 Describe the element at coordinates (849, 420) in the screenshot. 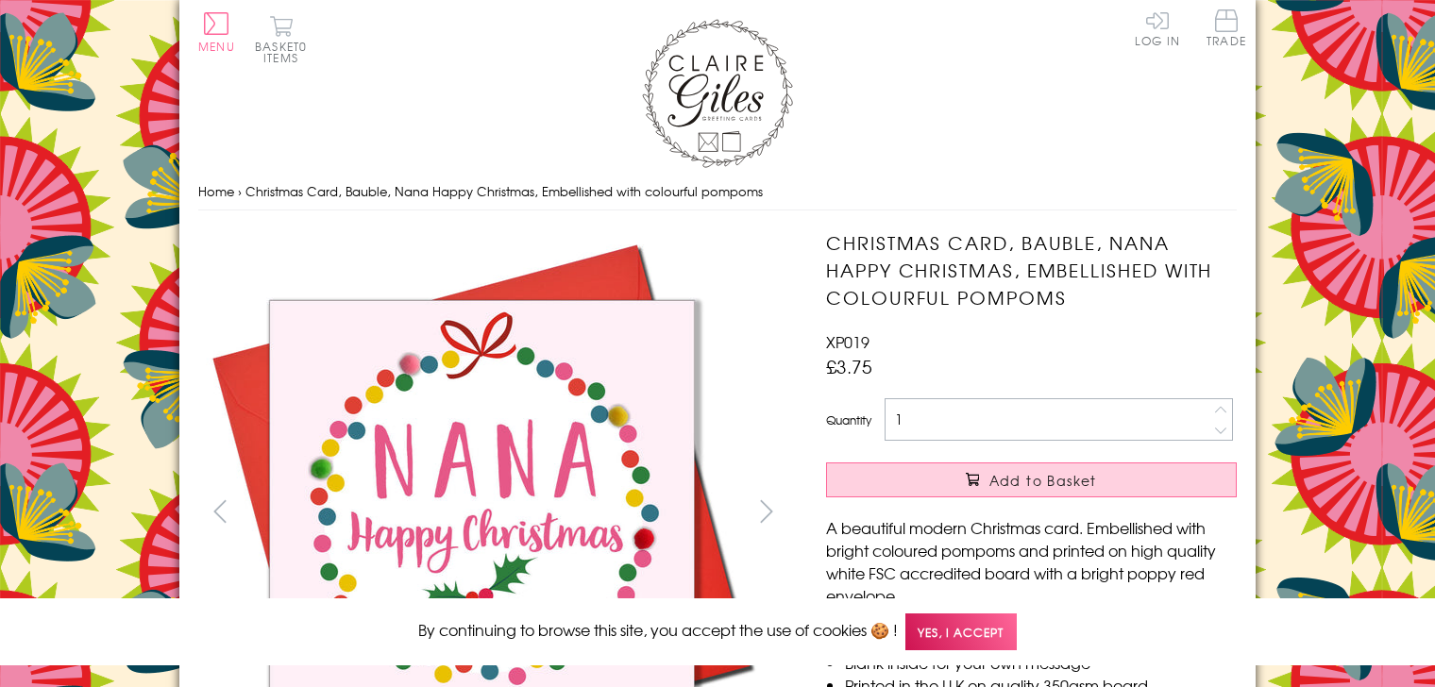

I see `label: Quantity` at that location.